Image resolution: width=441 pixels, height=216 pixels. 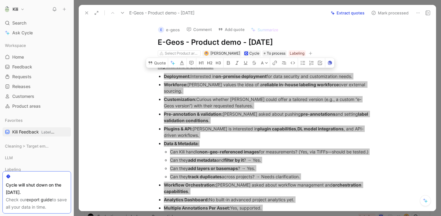 What do you see at coordinates (15, 9) in the screenshot?
I see `h1: Kili` at bounding box center [15, 9].